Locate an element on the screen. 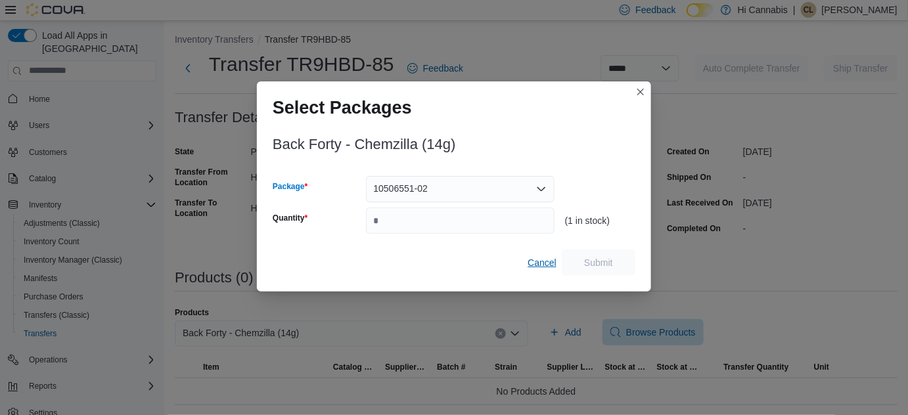 Image resolution: width=908 pixels, height=415 pixels. label: Quantity is located at coordinates (290, 218).